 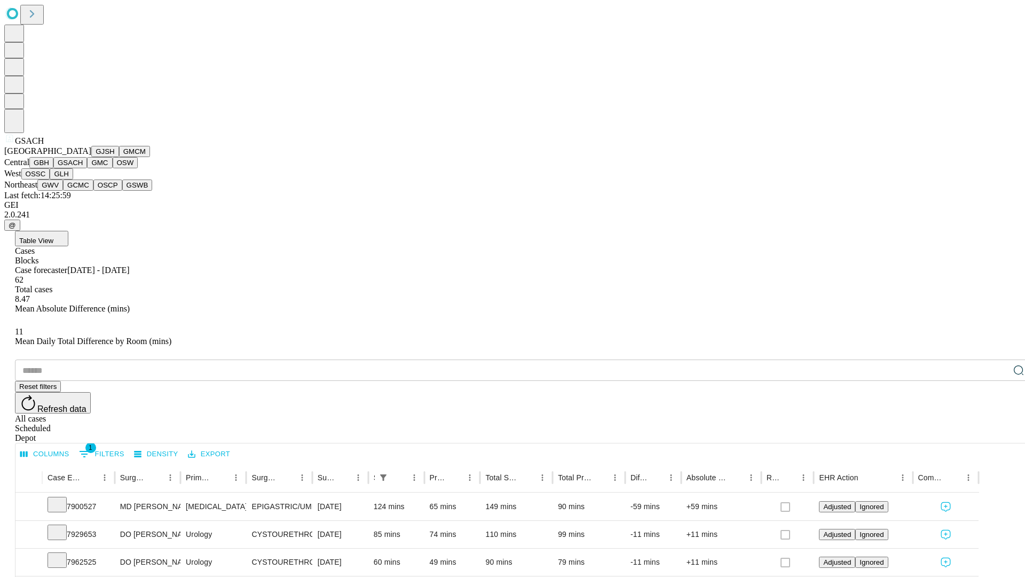 I want to click on button: GMC, so click(x=99, y=162).